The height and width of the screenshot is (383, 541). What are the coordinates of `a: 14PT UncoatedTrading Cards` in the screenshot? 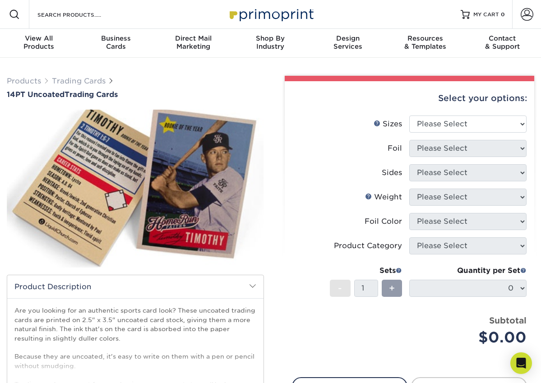 It's located at (135, 94).